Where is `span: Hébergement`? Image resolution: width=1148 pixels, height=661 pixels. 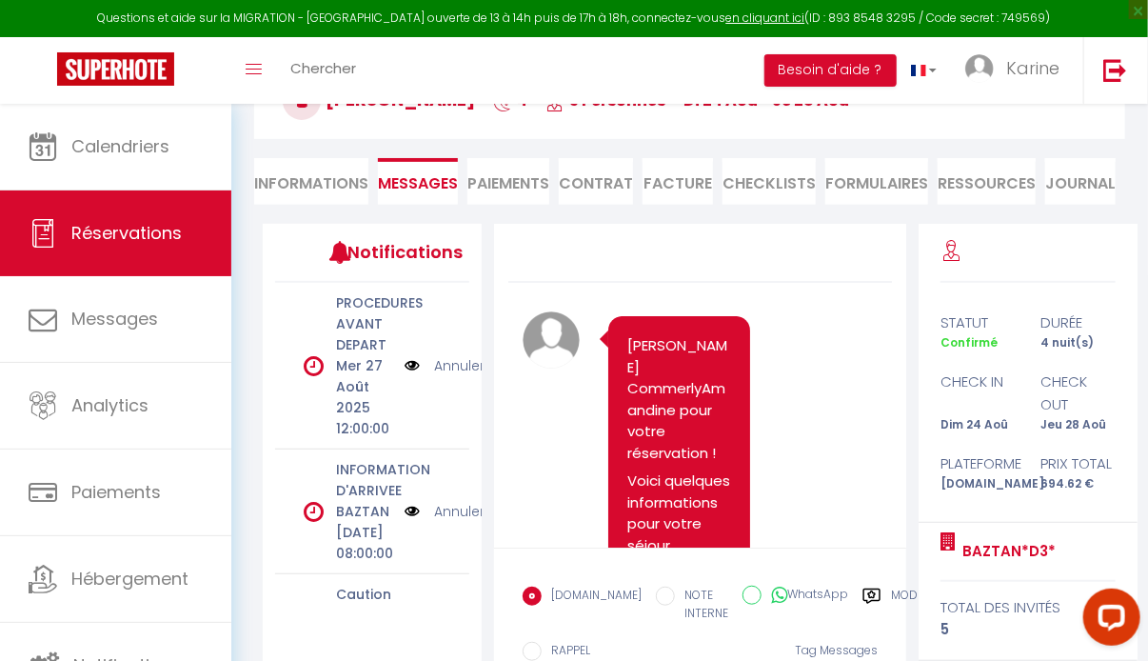 span: Hébergement is located at coordinates (129, 578).